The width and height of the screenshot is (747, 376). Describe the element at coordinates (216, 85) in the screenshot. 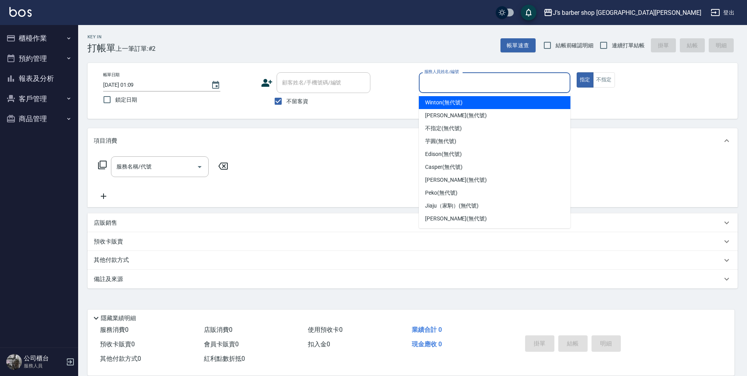

I see `button: Choose date, selected date is 2025-08-17` at that location.